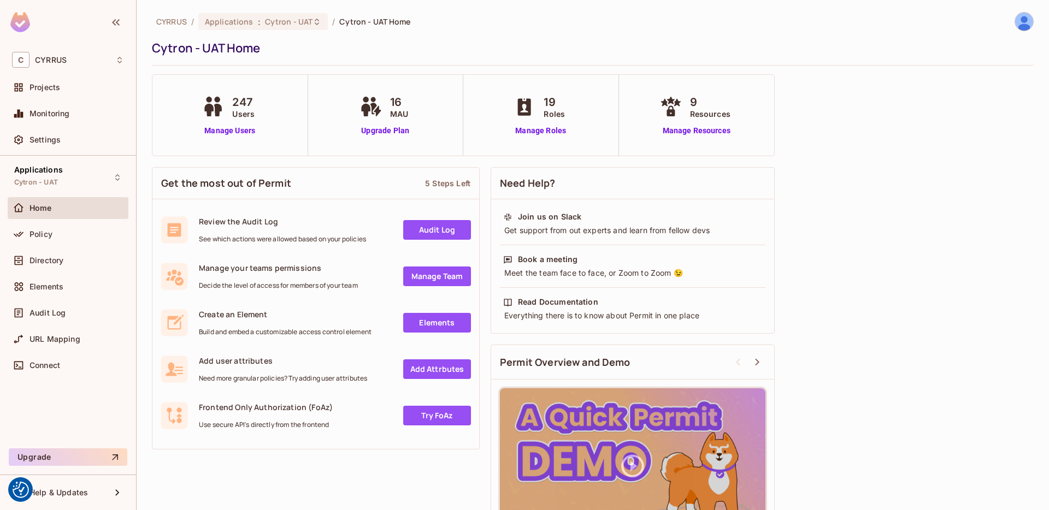  I want to click on div: 5 Steps Left, so click(447, 183).